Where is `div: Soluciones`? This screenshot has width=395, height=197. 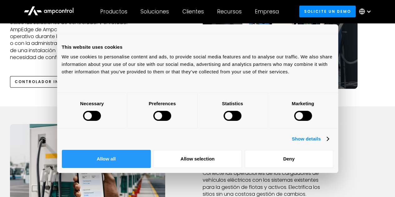
div: Soluciones is located at coordinates (154, 12).